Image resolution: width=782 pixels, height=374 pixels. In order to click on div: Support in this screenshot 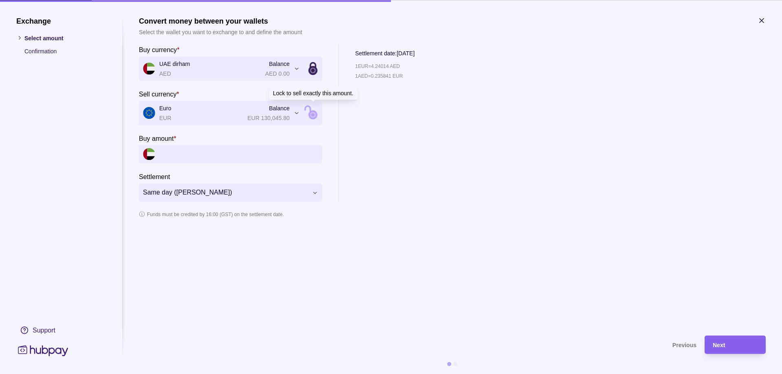, I will do `click(44, 330)`.